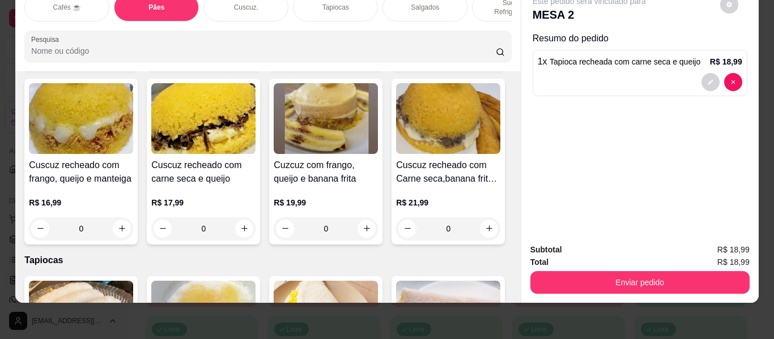 The width and height of the screenshot is (774, 339). What do you see at coordinates (625, 62) in the screenshot?
I see `span: Tapioca recheada com carne seca e queijo` at bounding box center [625, 62].